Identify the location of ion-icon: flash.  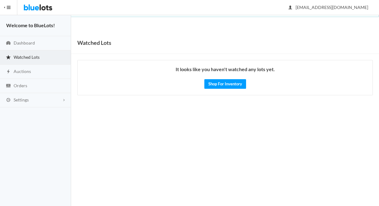
(8, 72).